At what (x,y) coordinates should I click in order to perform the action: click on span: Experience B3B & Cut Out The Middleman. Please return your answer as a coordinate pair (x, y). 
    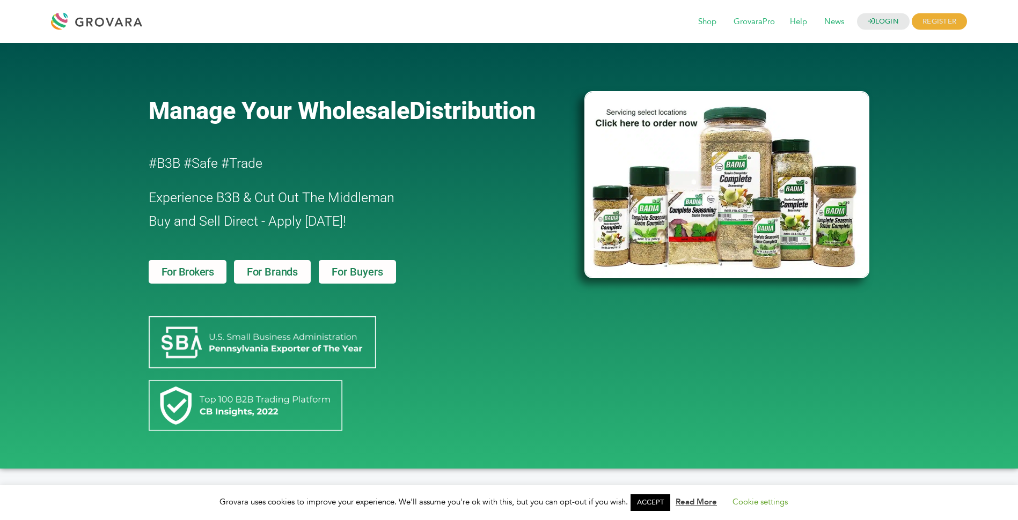
    Looking at the image, I should click on (272, 197).